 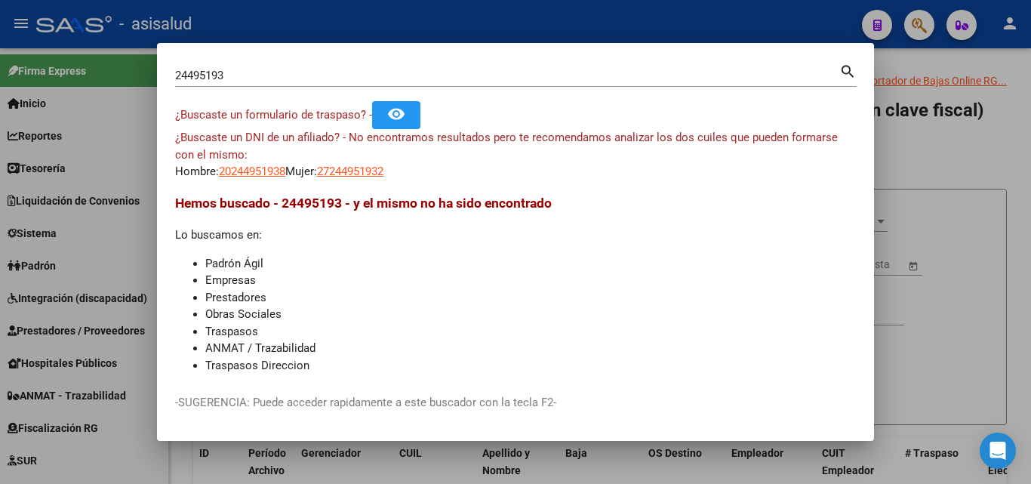 What do you see at coordinates (516, 402) in the screenshot?
I see `p: -SUGERENCIA: Puede acceder rapidamente a este buscador con la tecla F2-` at bounding box center [516, 402].